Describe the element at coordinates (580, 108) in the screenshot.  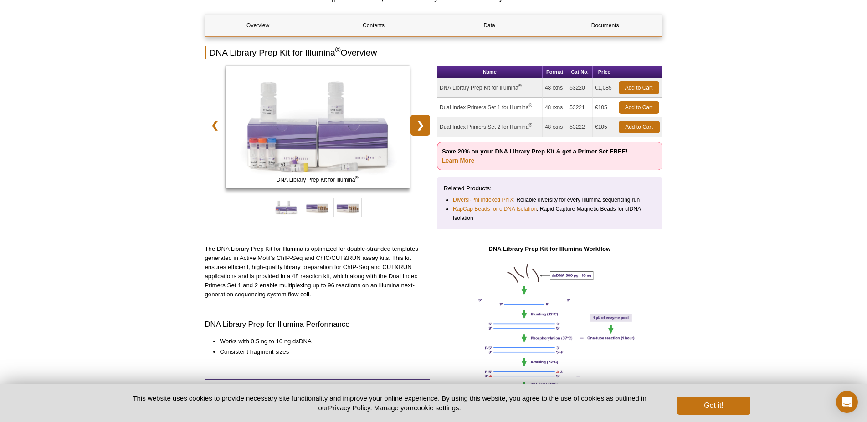
I see `td: 53221` at that location.